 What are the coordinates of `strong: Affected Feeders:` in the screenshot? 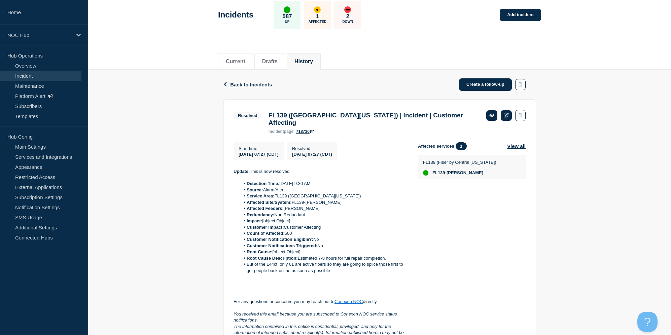 It's located at (265, 208).